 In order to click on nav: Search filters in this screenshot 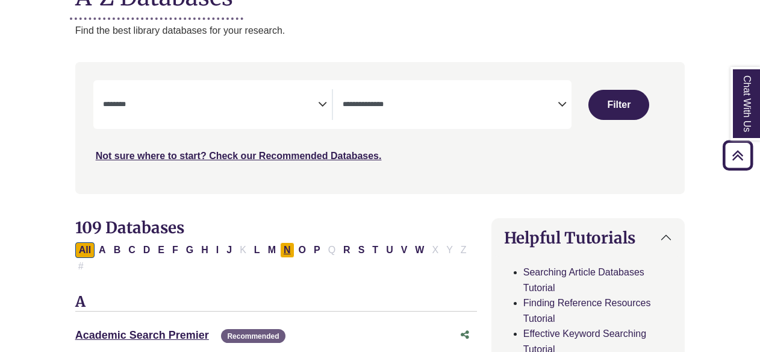, I will do `click(380, 128)`.